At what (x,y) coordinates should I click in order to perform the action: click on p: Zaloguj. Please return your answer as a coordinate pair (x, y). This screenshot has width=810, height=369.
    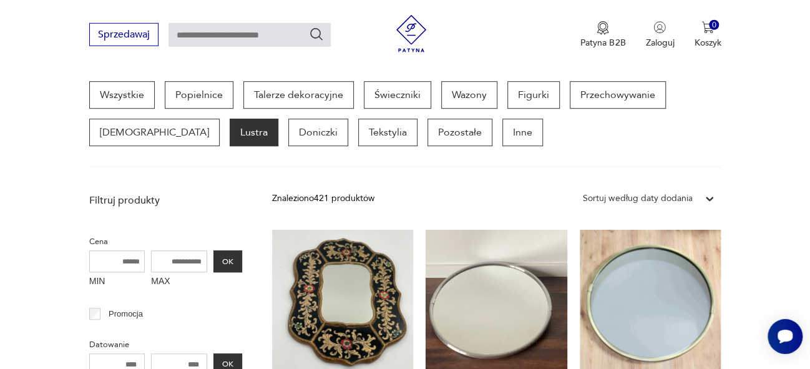
    Looking at the image, I should click on (660, 42).